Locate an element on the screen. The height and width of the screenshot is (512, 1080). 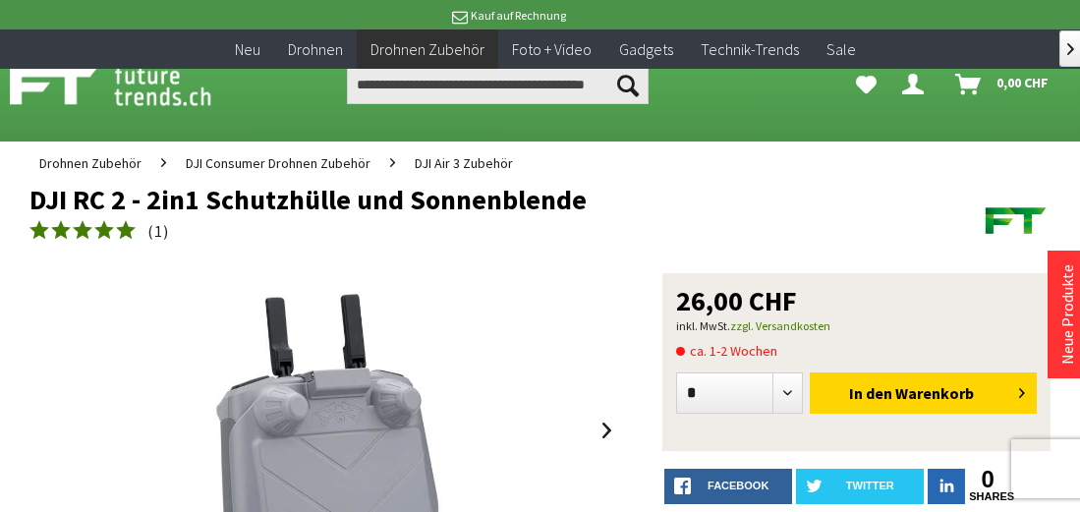
a: Sale is located at coordinates (842, 49).